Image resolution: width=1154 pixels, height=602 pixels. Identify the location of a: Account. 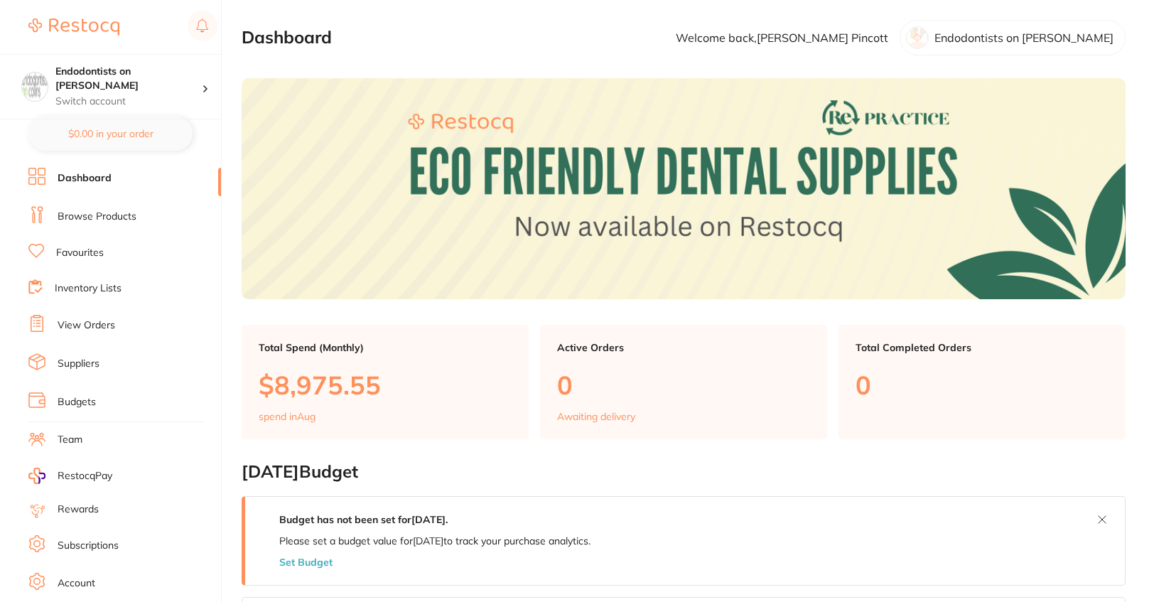
(76, 584).